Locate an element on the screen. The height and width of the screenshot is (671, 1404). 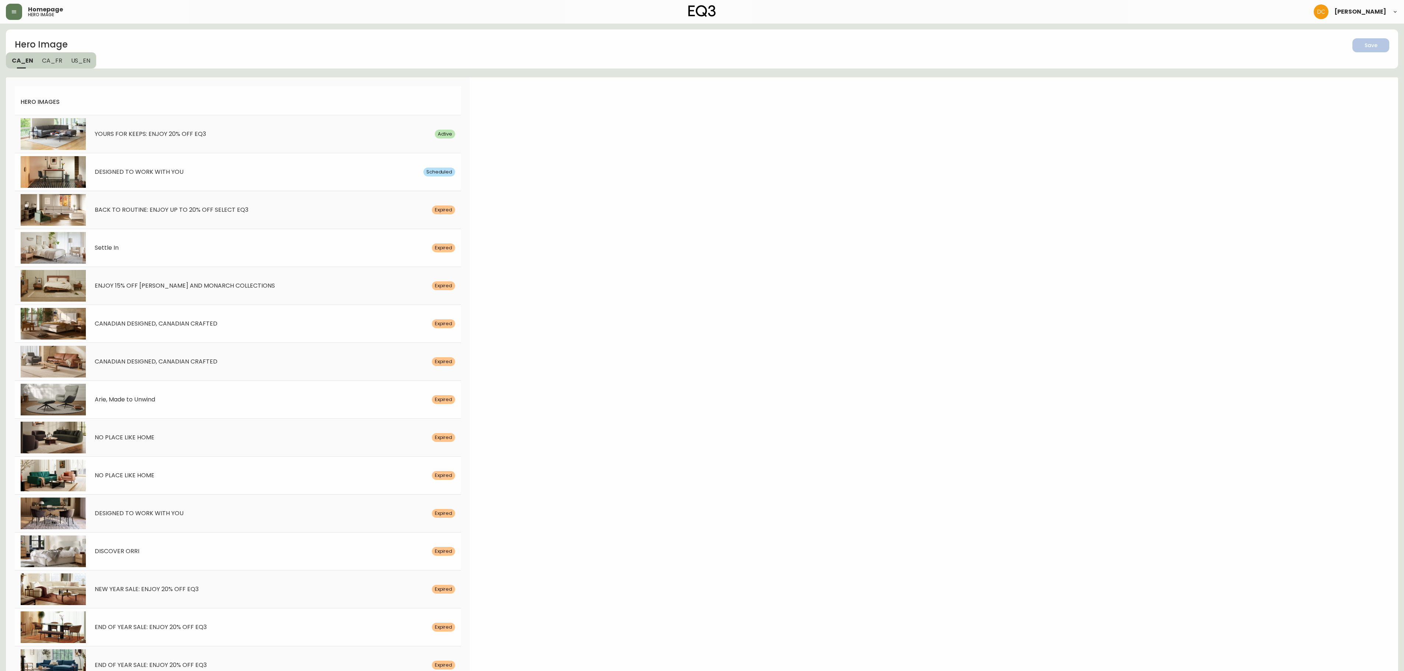
span: Homepage is located at coordinates (45, 10).